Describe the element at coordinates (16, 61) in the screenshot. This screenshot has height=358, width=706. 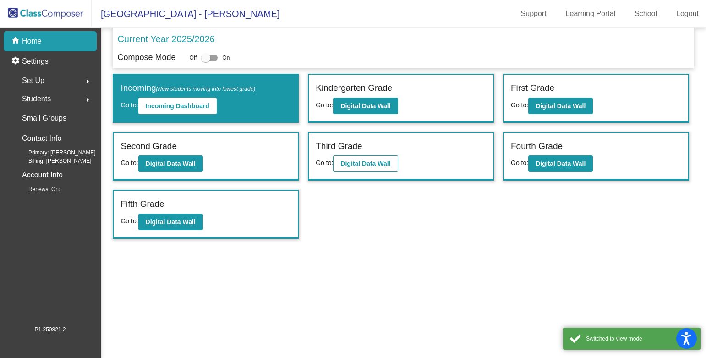
I see `mat-icon: settings` at that location.